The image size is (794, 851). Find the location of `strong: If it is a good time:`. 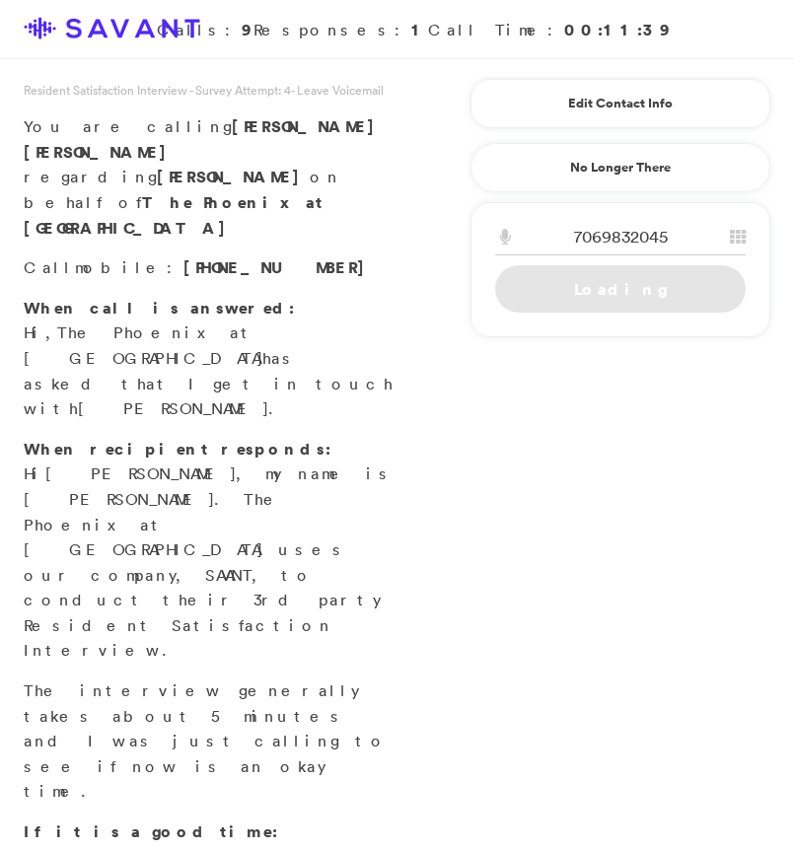

strong: If it is a good time: is located at coordinates (151, 831).